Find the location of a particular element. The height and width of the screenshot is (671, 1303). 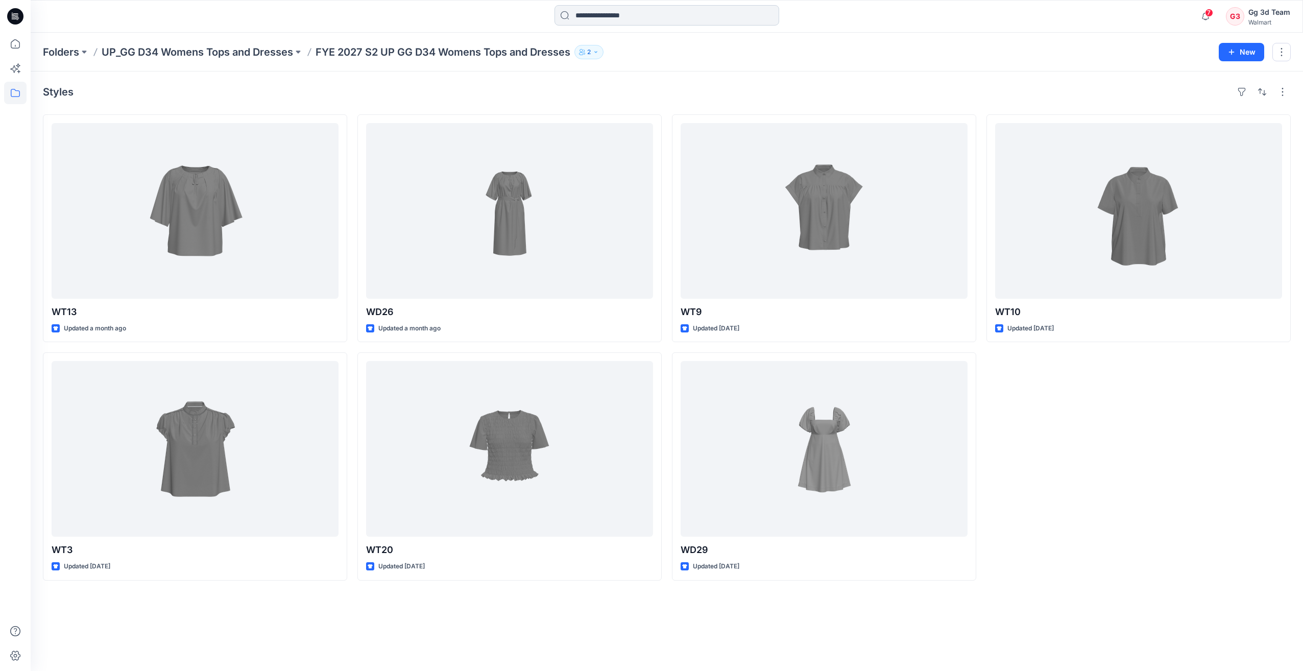

div: G3 is located at coordinates (1235, 16).